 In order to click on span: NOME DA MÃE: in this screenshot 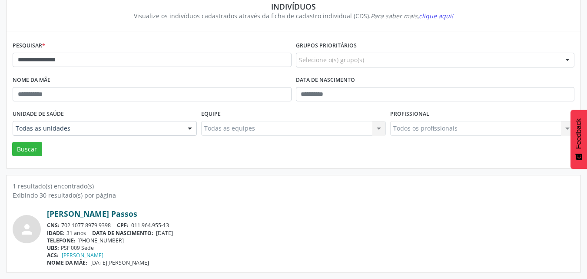, I will do `click(67, 262)`.